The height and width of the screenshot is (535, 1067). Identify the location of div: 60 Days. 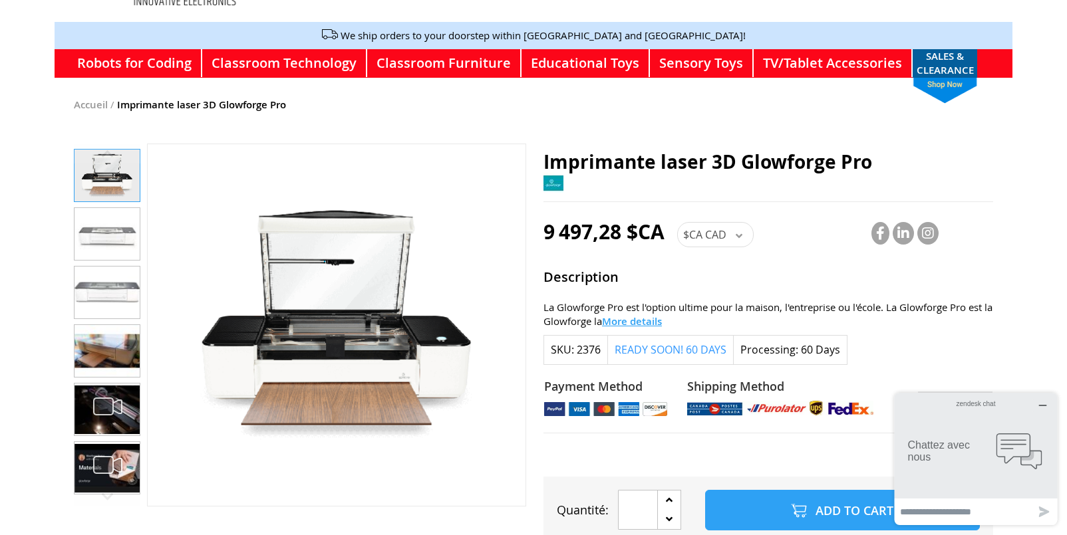
(820, 350).